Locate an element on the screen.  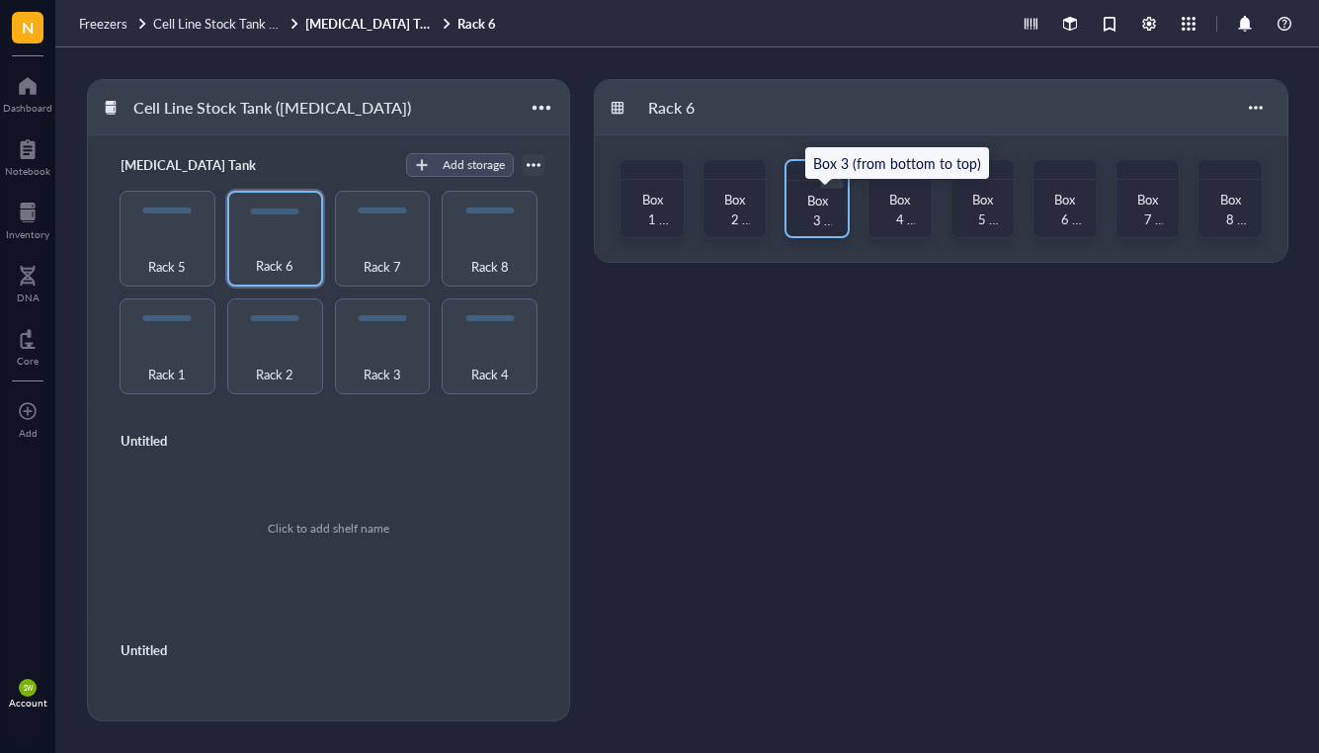
span: Rack 6 is located at coordinates (275, 266).